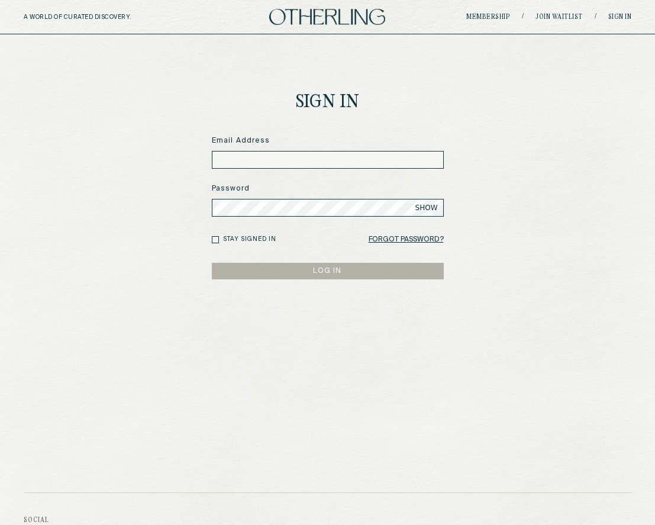 The image size is (655, 525). Describe the element at coordinates (328, 271) in the screenshot. I see `button: LOG IN` at that location.